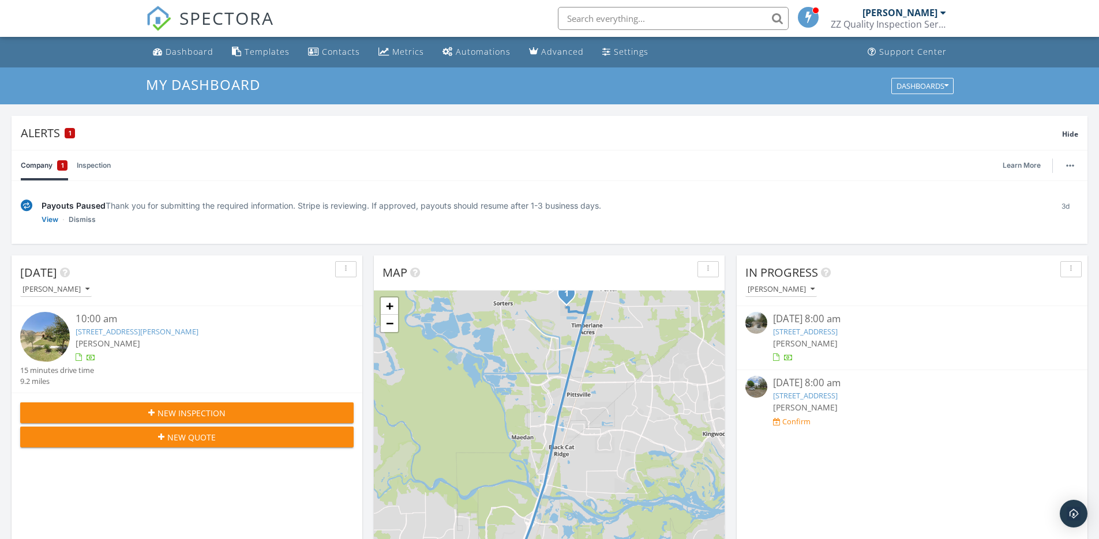 This screenshot has height=539, width=1099. I want to click on div: Contacts, so click(341, 51).